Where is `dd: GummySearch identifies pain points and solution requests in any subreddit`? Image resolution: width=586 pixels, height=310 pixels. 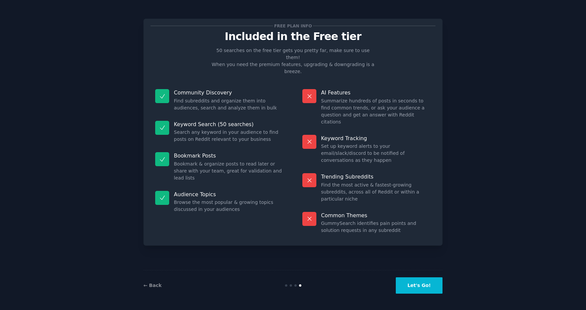 dd: GummySearch identifies pain points and solution requests in any subreddit is located at coordinates (376, 227).